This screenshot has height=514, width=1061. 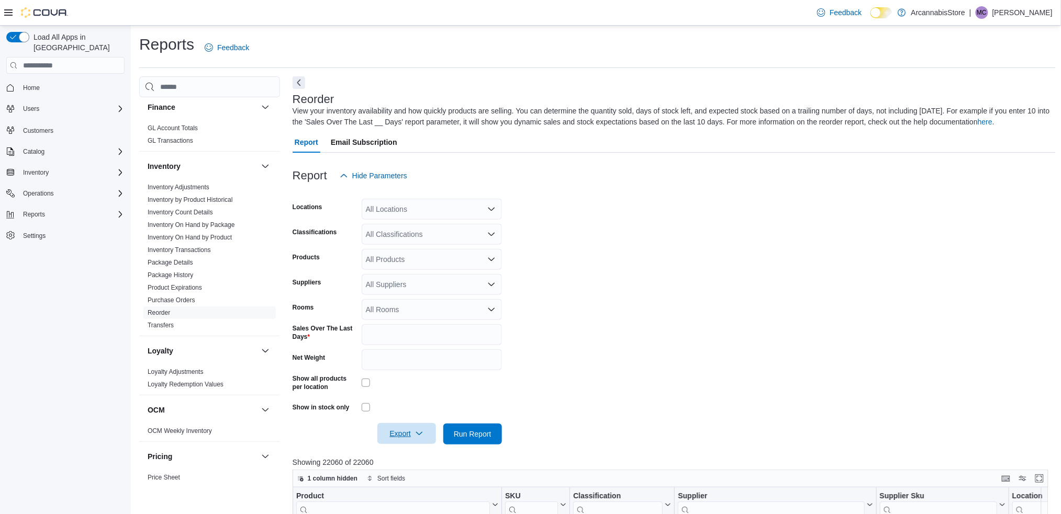 What do you see at coordinates (175, 288) in the screenshot?
I see `a: Product Expirations` at bounding box center [175, 288].